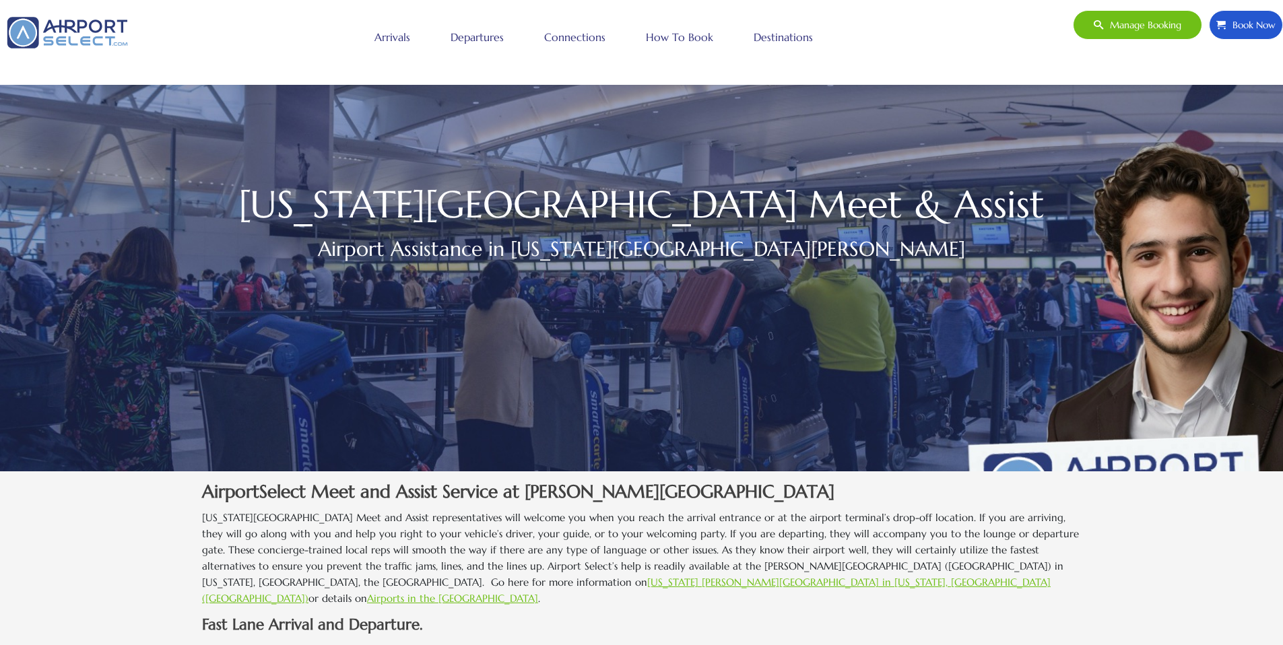 This screenshot has height=645, width=1283. I want to click on a: Connections, so click(574, 37).